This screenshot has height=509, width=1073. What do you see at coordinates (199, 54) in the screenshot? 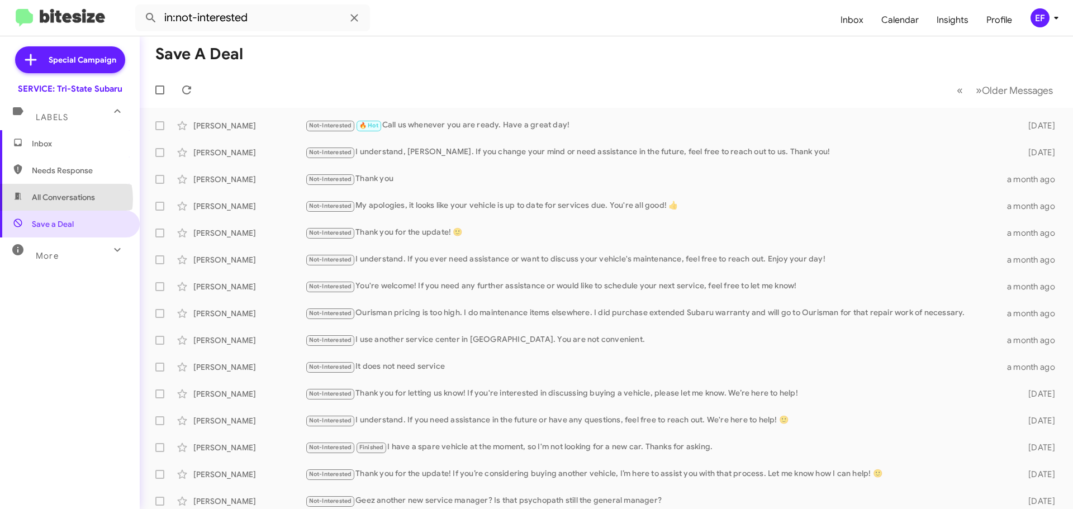
I see `h1: Save a Deal` at bounding box center [199, 54].